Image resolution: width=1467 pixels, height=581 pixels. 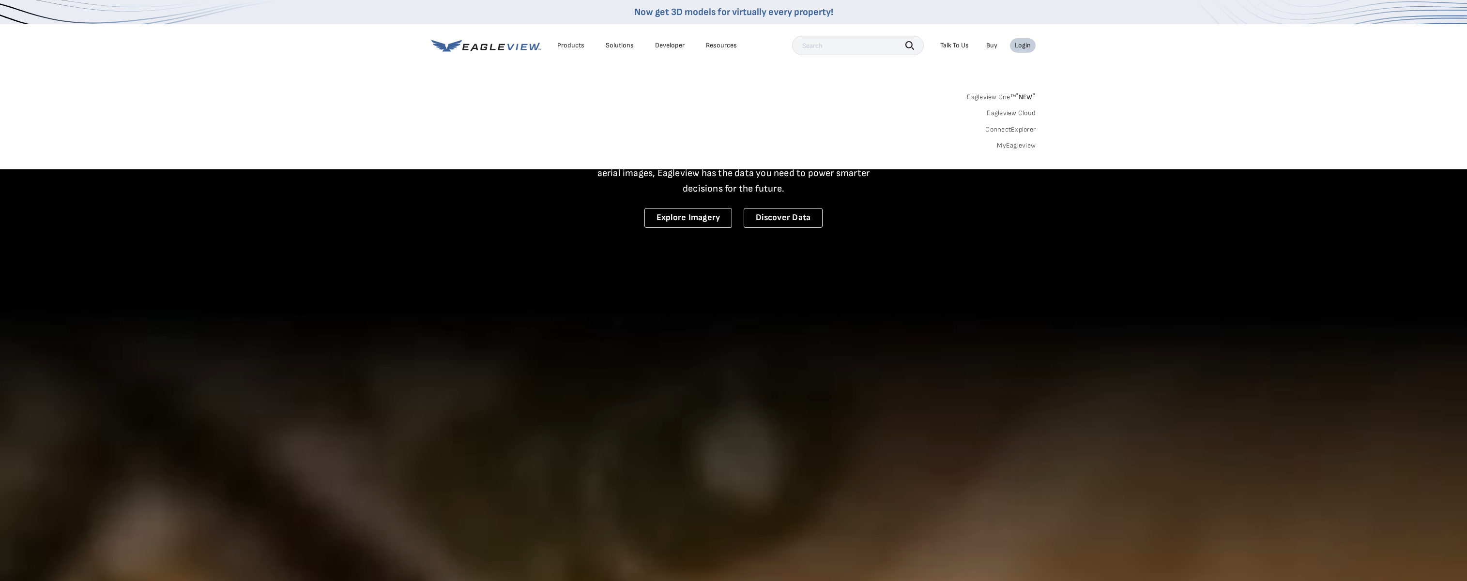 What do you see at coordinates (783, 218) in the screenshot?
I see `a: Discover Data` at bounding box center [783, 218].